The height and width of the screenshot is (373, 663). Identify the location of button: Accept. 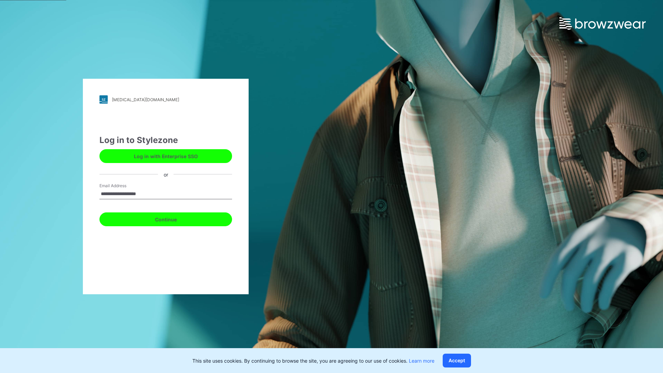
(457, 361).